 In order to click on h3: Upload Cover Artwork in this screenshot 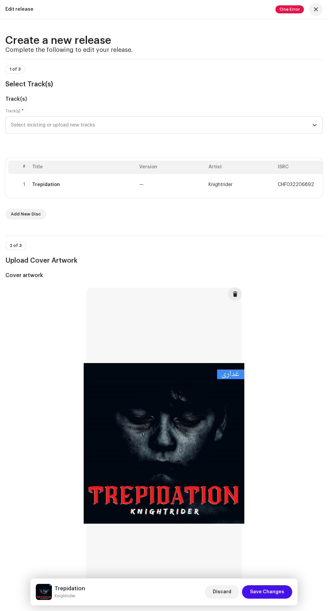, I will do `click(164, 260)`.